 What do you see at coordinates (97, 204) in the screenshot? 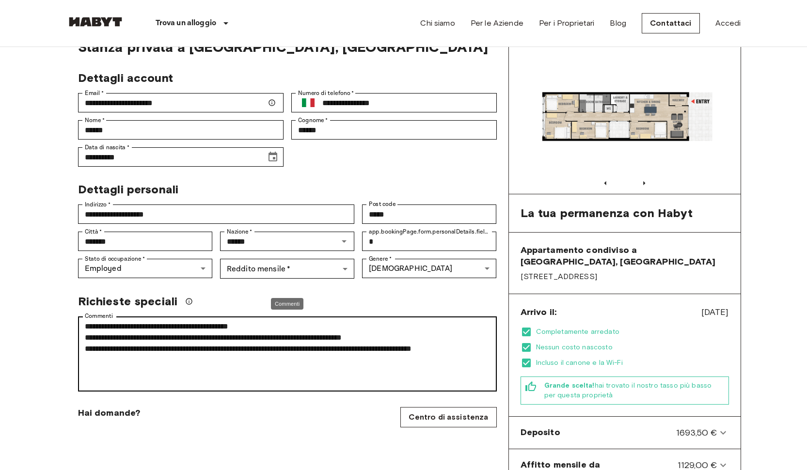
I see `label: Indirizzo` at bounding box center [97, 204].